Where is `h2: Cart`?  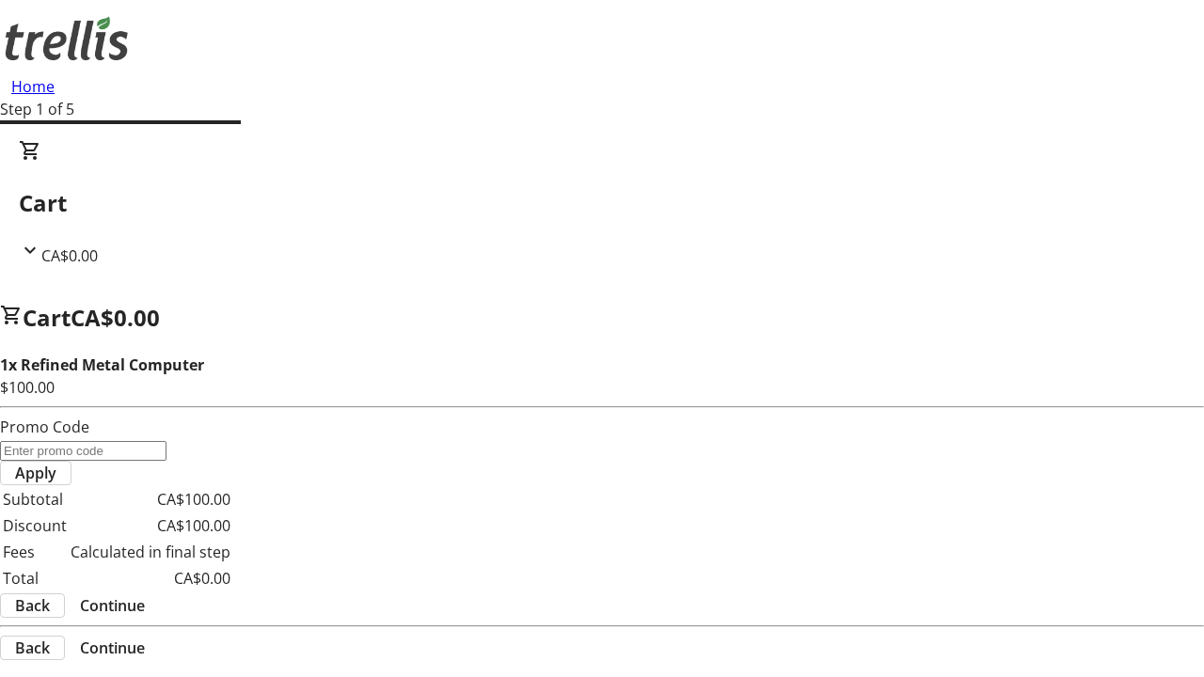
h2: Cart is located at coordinates (602, 203).